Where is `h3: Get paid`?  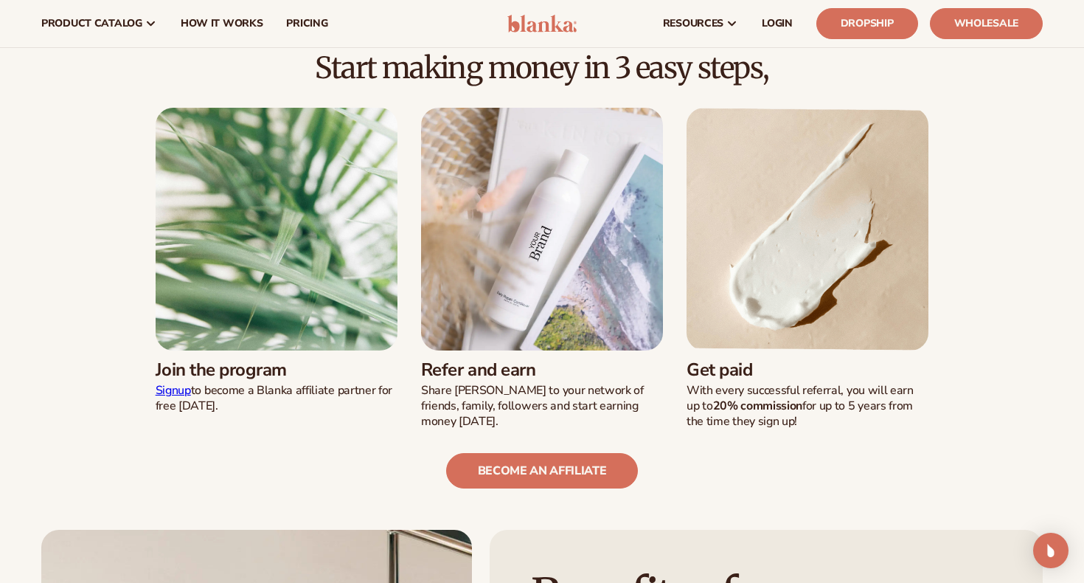 h3: Get paid is located at coordinates (808, 369).